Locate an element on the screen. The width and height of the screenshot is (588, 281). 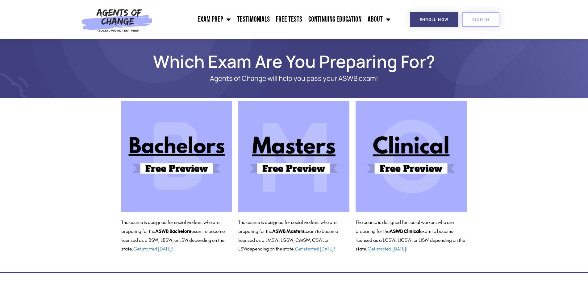
p: Agents of Change will help you pass your ASWB exam! is located at coordinates (294, 78).